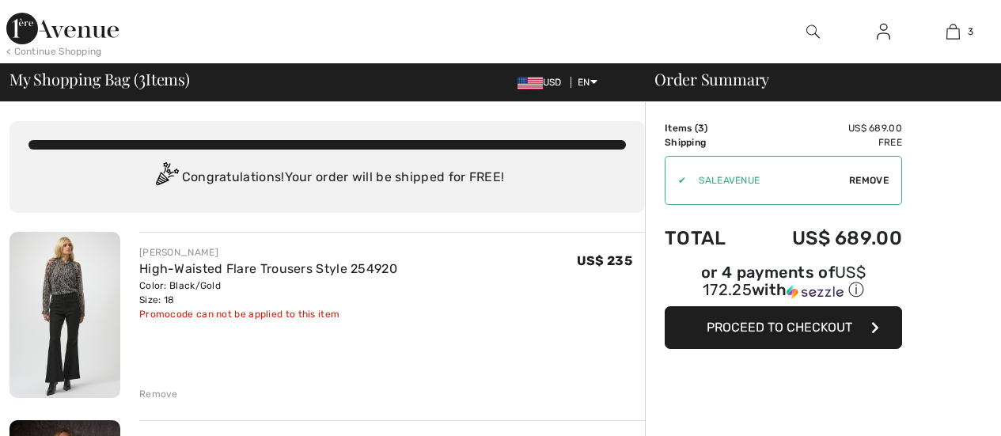 This screenshot has height=436, width=1001. What do you see at coordinates (62, 28) in the screenshot?
I see `img: 1ère Avenue` at bounding box center [62, 28].